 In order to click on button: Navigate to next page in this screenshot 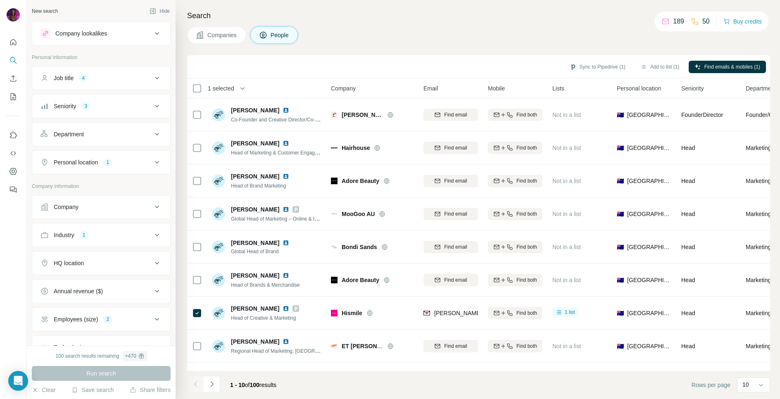, I will do `click(212, 384)`.